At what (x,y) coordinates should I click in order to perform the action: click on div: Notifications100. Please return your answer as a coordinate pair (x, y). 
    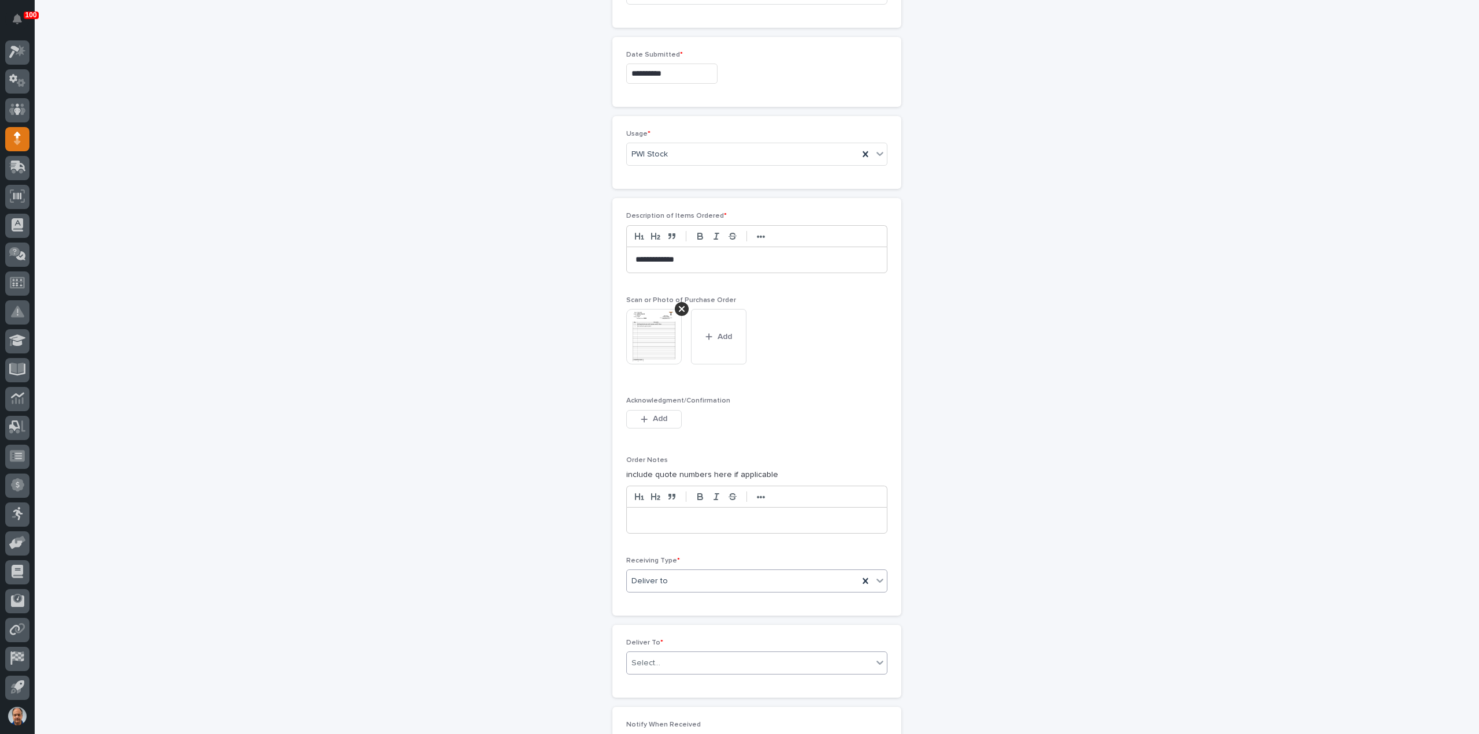
    Looking at the image, I should click on (22, 23).